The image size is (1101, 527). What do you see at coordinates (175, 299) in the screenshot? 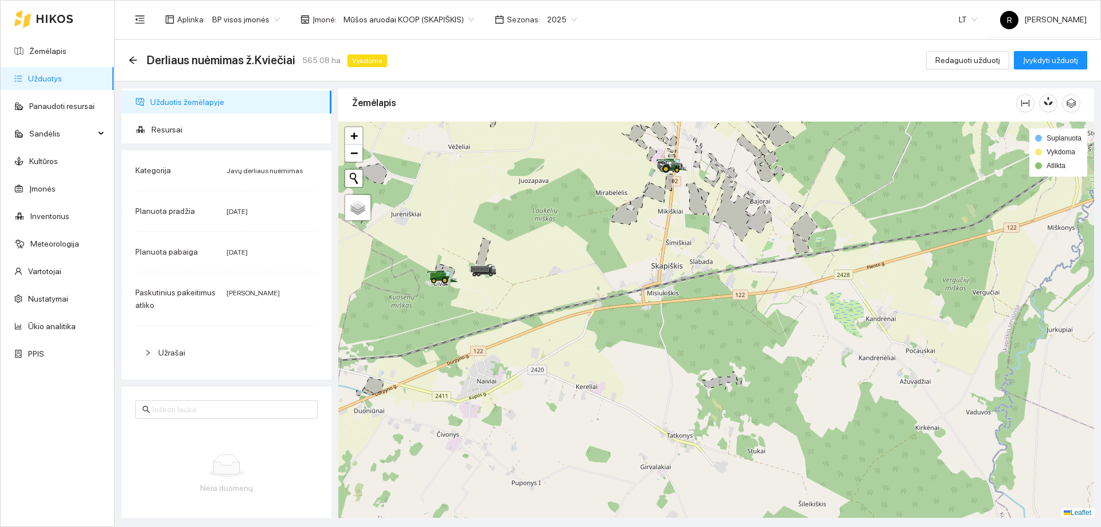
I see `span: Paskutinius pakeitimus atliko` at bounding box center [175, 299].